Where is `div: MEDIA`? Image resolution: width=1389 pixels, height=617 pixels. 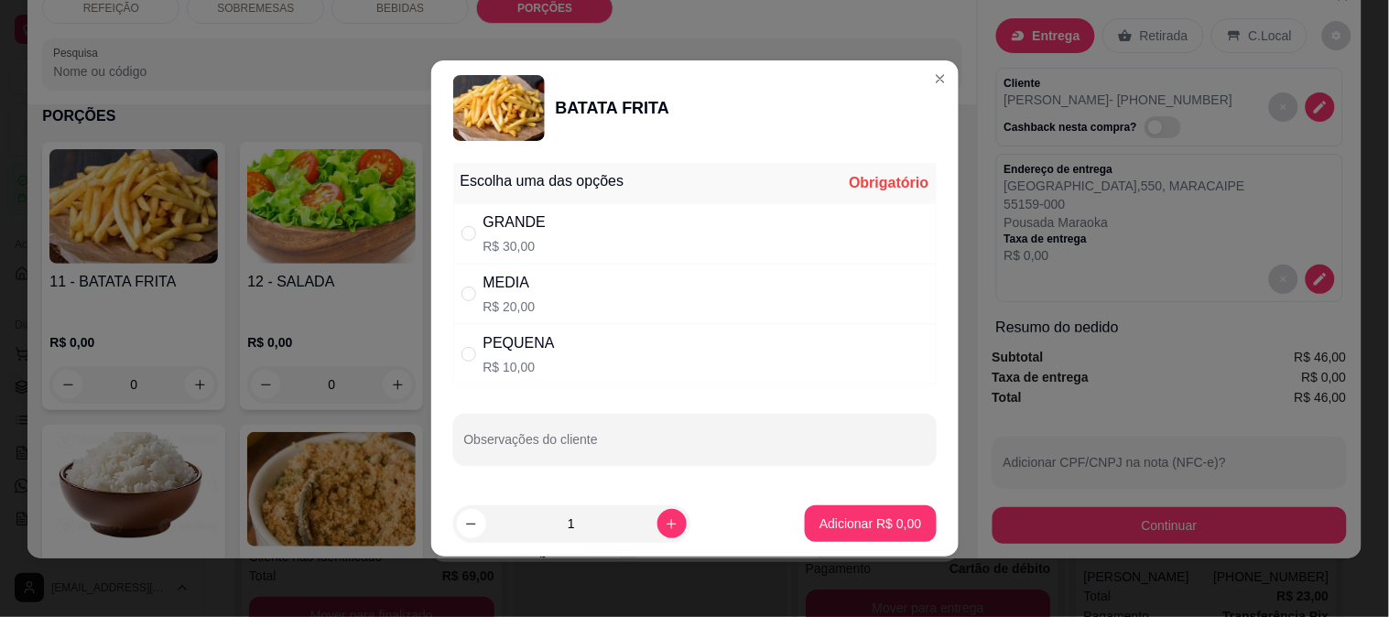
div: MEDIA is located at coordinates (509, 283).